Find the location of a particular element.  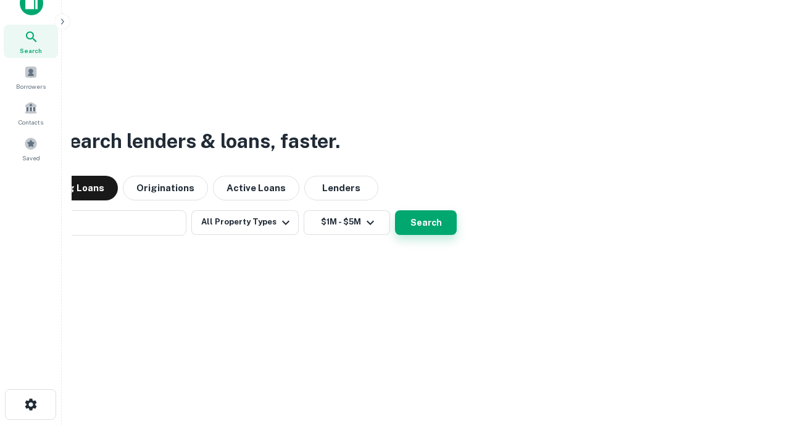

div: Contacts is located at coordinates (31, 113).